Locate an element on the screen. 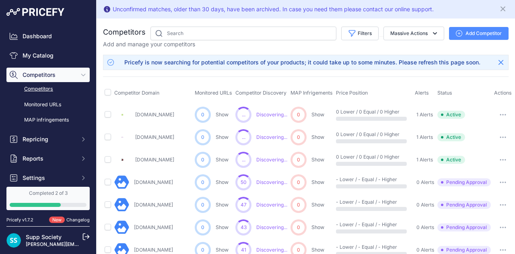  span: Reports is located at coordinates (49, 158).